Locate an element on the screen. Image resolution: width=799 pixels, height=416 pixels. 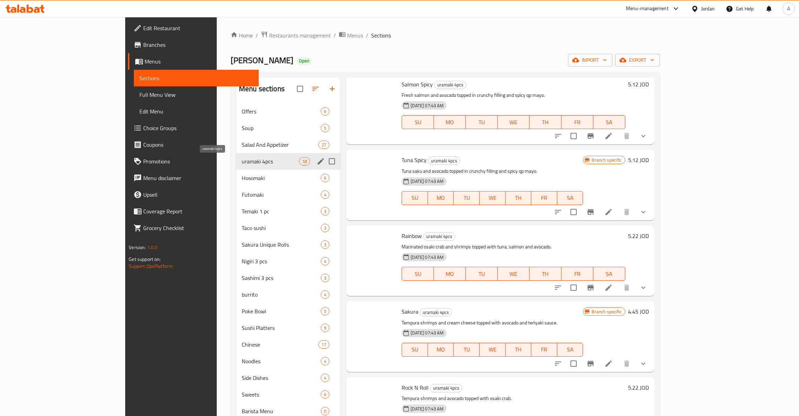
span: Restaurants management is located at coordinates (300, 35).